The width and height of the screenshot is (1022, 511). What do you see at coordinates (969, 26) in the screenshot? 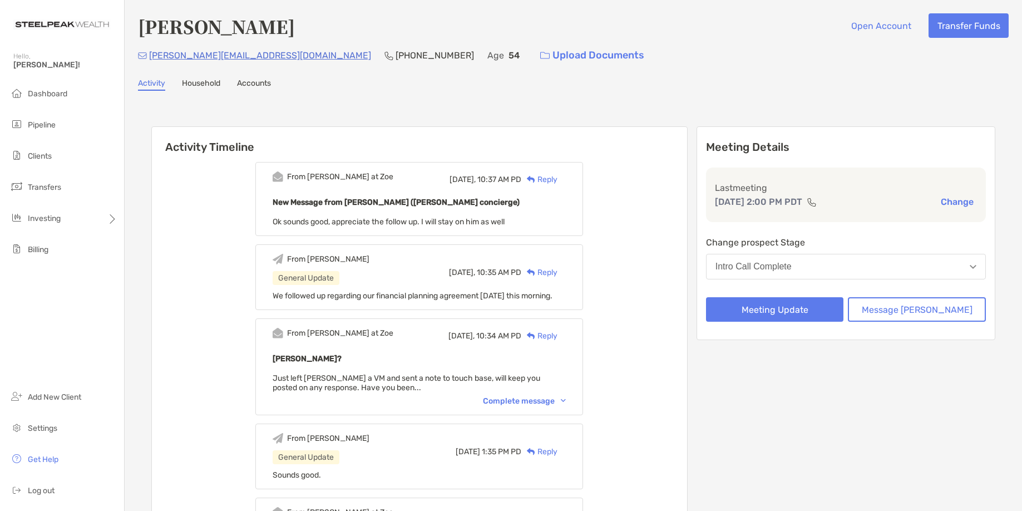
I see `button: Transfer Funds` at bounding box center [969, 26].